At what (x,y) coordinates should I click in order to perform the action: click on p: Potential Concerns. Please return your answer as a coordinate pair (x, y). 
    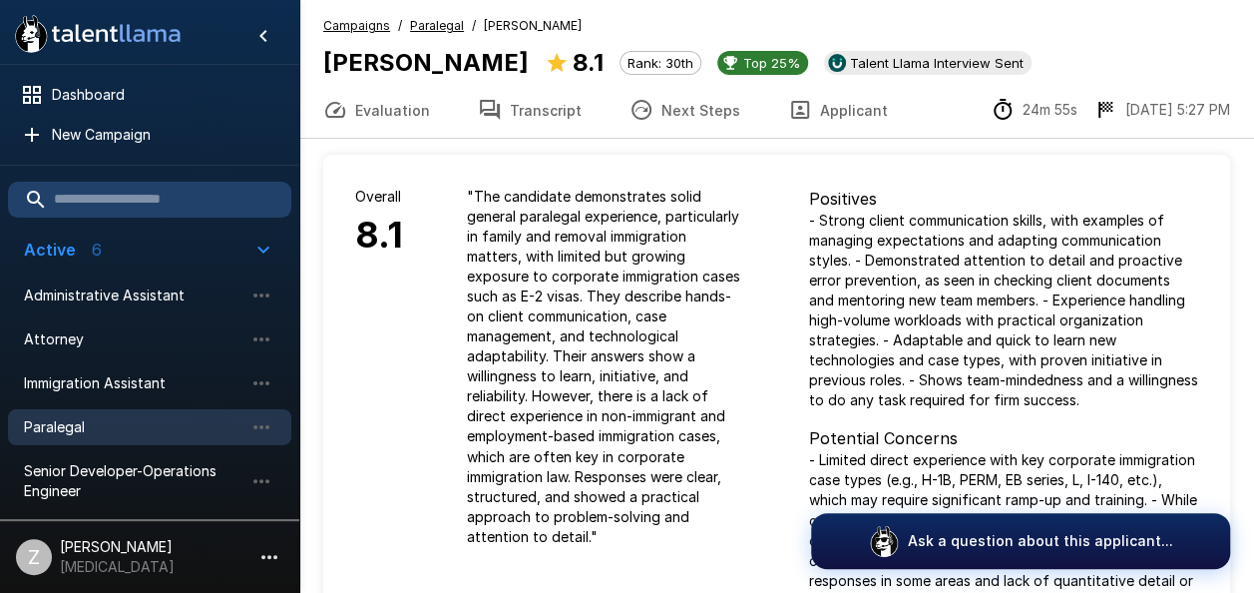
    Looking at the image, I should click on (1004, 438).